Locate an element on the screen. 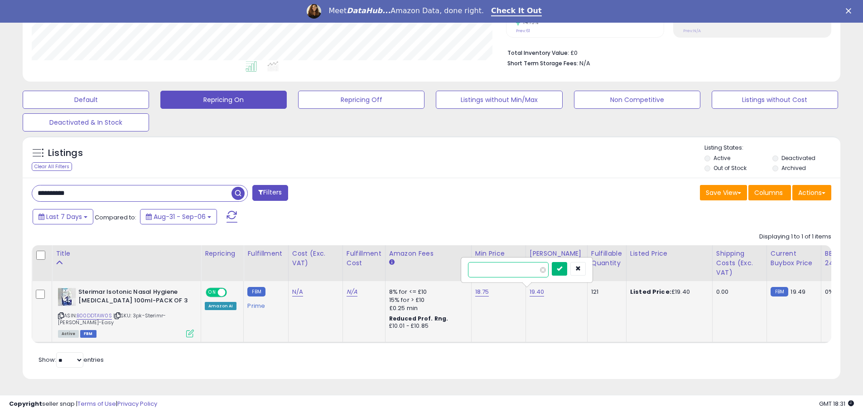 The image size is (863, 413). b: Short Term Storage Fees: is located at coordinates (543, 63).